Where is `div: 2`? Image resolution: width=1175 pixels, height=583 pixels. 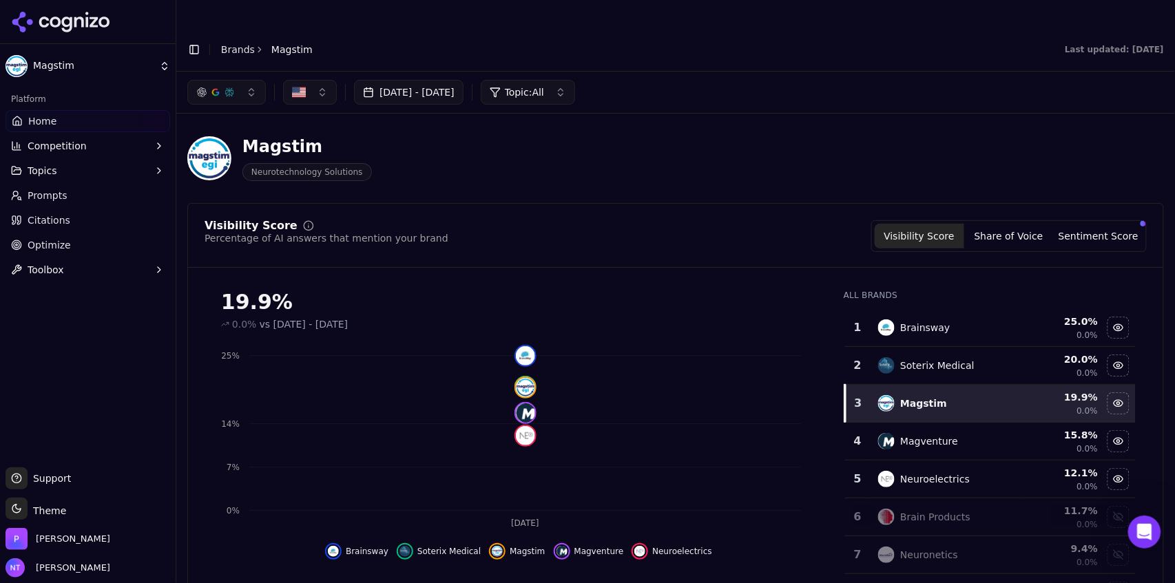 div: 2 is located at coordinates (857, 366).